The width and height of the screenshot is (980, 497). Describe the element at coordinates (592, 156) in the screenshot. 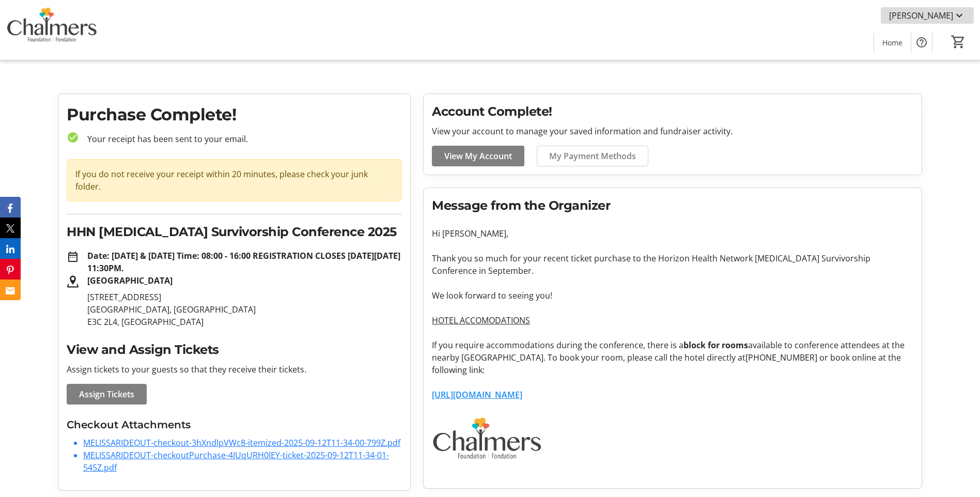

I see `a: My Payment Methods` at that location.